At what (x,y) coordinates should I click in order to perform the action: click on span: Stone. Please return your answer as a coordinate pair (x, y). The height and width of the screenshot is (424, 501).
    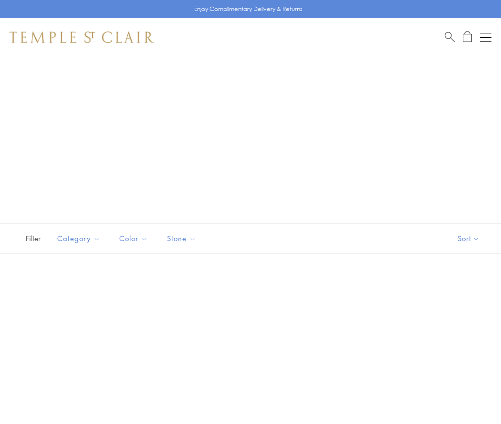
    Looking at the image, I should click on (183, 238).